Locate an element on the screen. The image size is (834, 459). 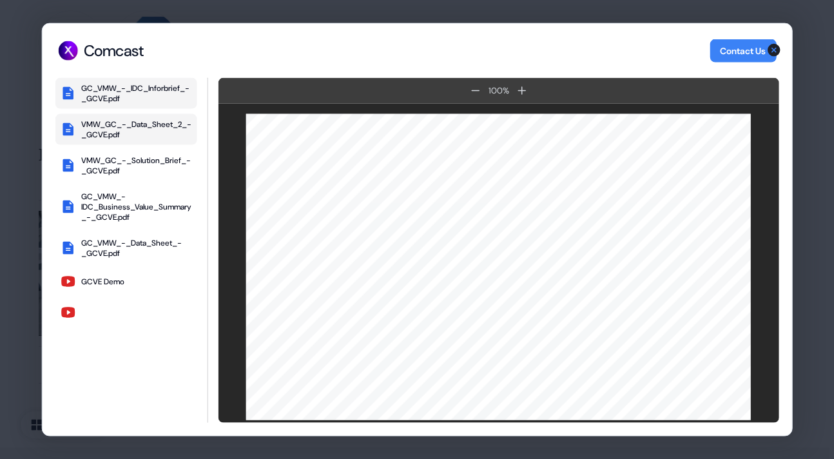
button: GC_VMW_-_IDC_Inforbrief_-_GCVE.pdf is located at coordinates (126, 93).